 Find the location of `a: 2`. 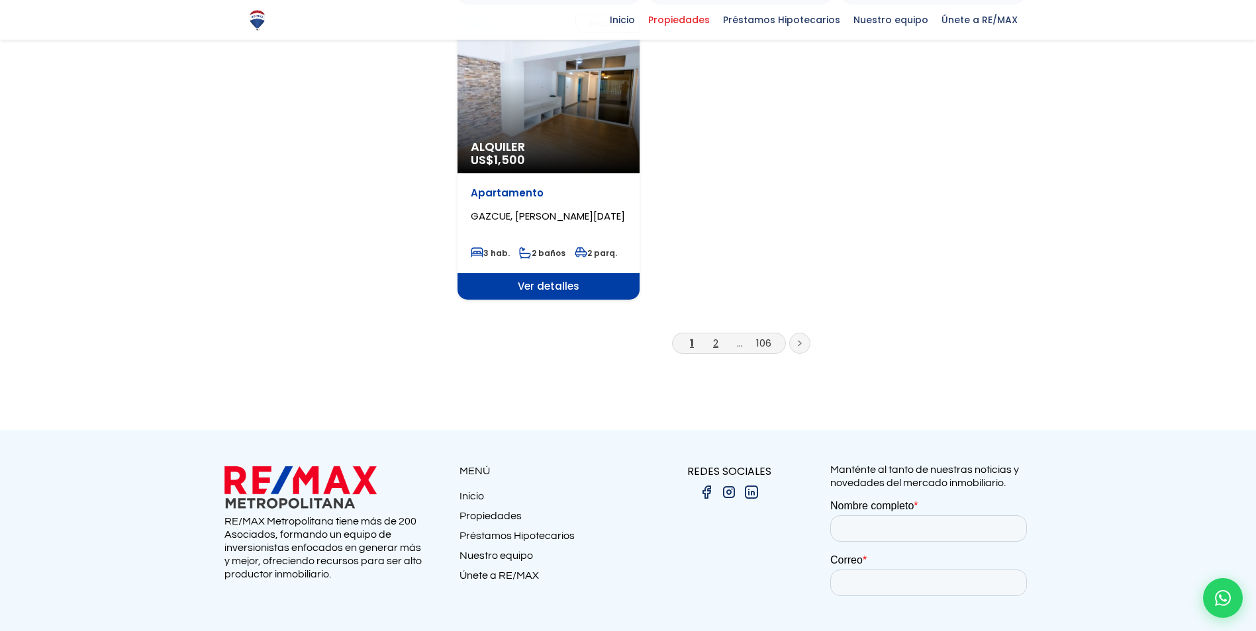

a: 2 is located at coordinates (715, 343).